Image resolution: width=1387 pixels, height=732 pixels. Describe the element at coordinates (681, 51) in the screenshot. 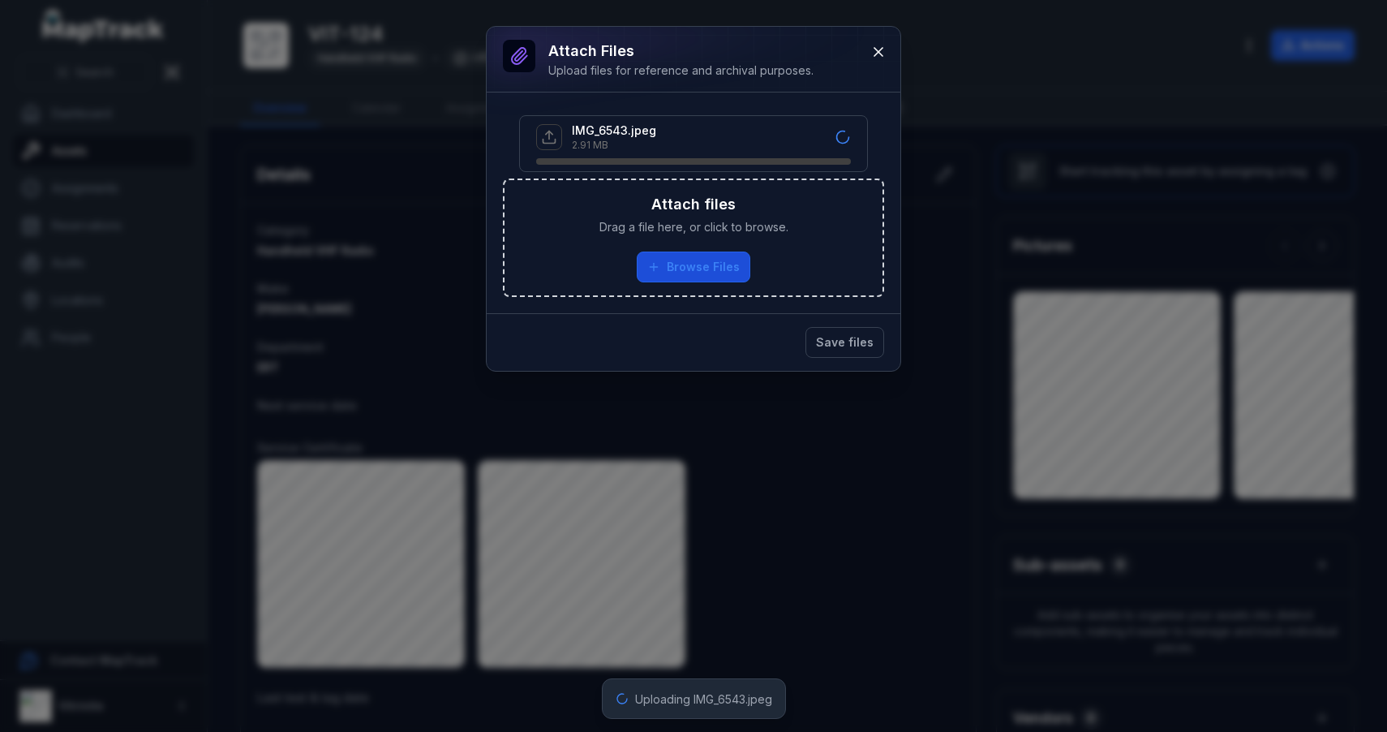

I see `h3: Attach Files` at that location.